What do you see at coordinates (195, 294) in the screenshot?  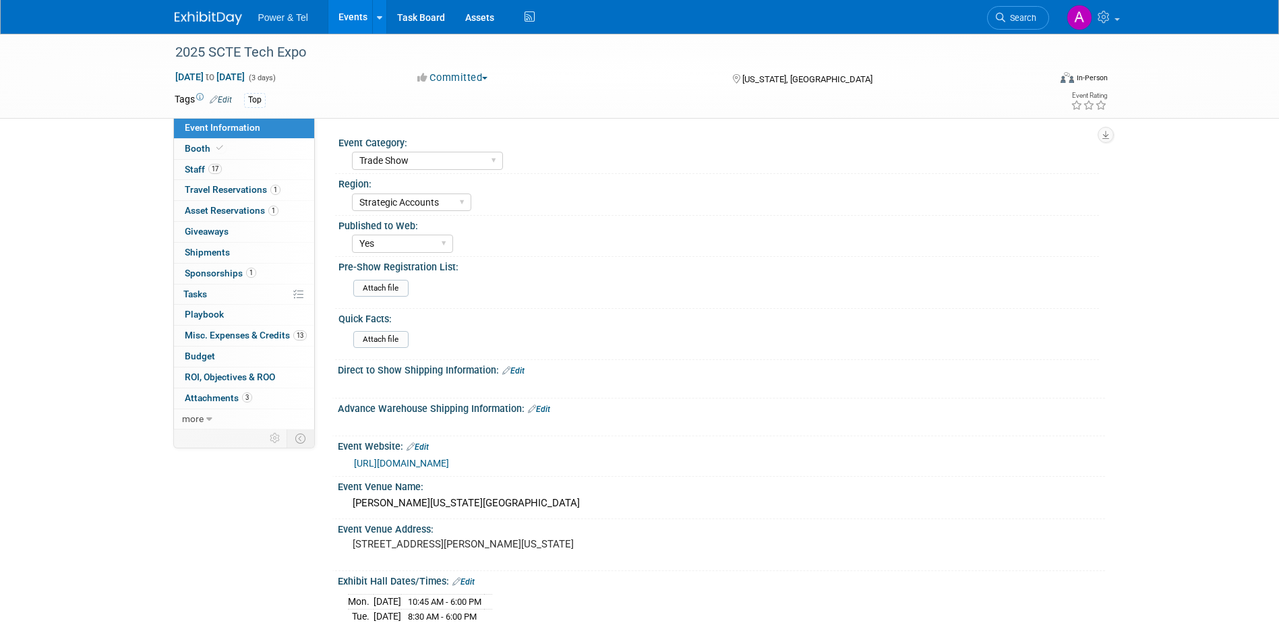 I see `span: Tasks` at bounding box center [195, 294].